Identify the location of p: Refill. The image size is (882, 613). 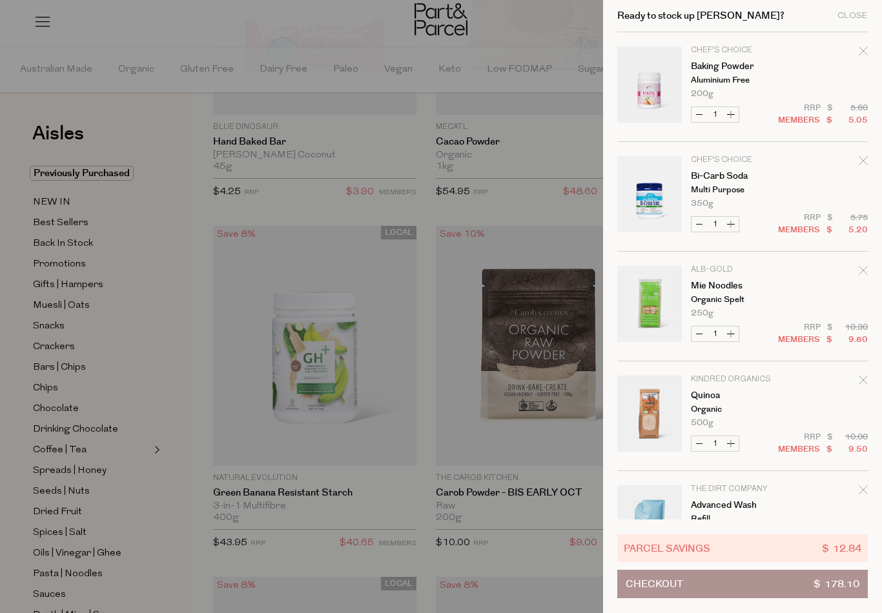
(740, 519).